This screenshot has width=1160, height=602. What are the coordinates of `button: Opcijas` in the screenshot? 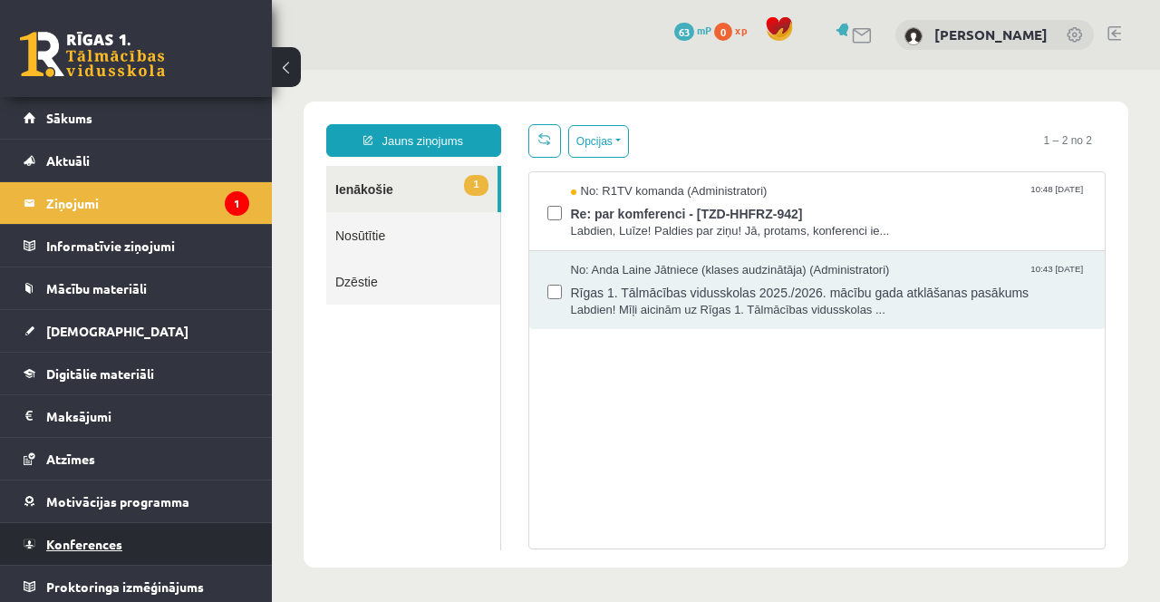 It's located at (326, 72).